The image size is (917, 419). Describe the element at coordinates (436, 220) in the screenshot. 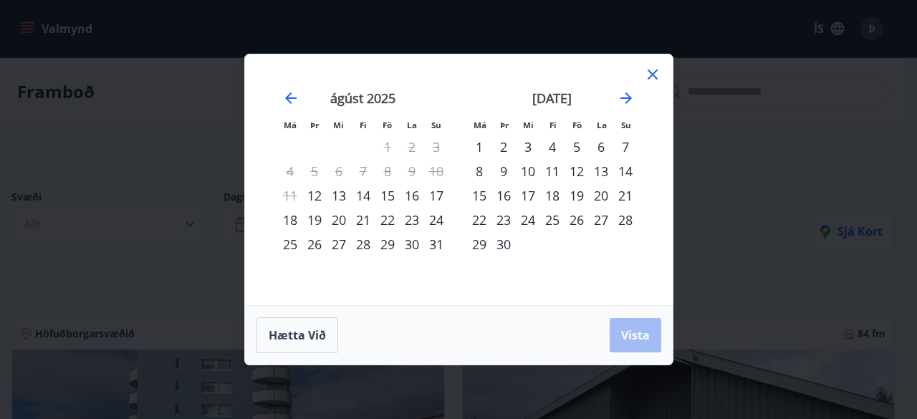

I see `td: Choose sunnudagur, 24. ágúst 2025 as your check-in date. It’s available.` at that location.